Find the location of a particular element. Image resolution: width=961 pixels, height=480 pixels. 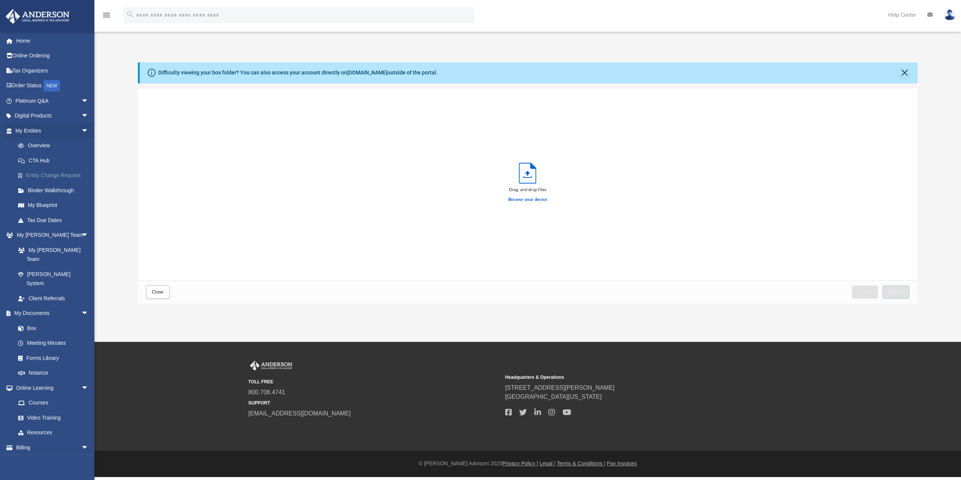

div: Difficulty viewing your box folder? You can also access your account directly on outside of the p... is located at coordinates (298, 73).